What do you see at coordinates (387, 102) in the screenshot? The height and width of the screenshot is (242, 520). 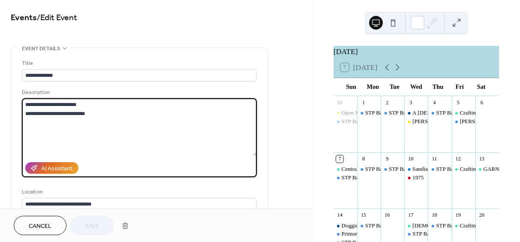 I see `div: 2` at bounding box center [387, 102].